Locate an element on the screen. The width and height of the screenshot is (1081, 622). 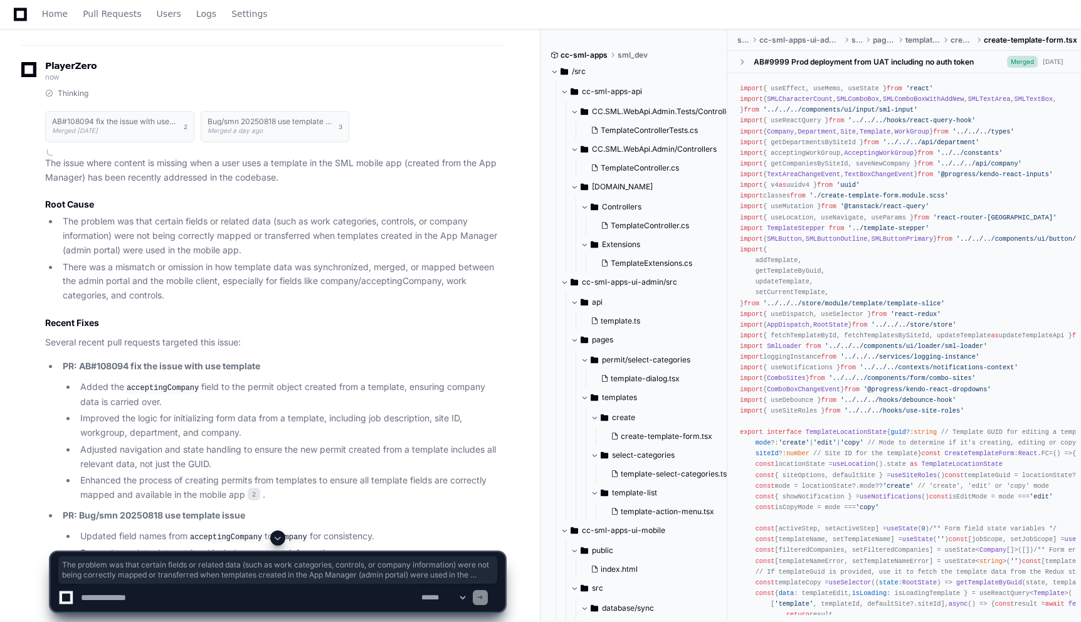
span: 2 is located at coordinates (254, 494).